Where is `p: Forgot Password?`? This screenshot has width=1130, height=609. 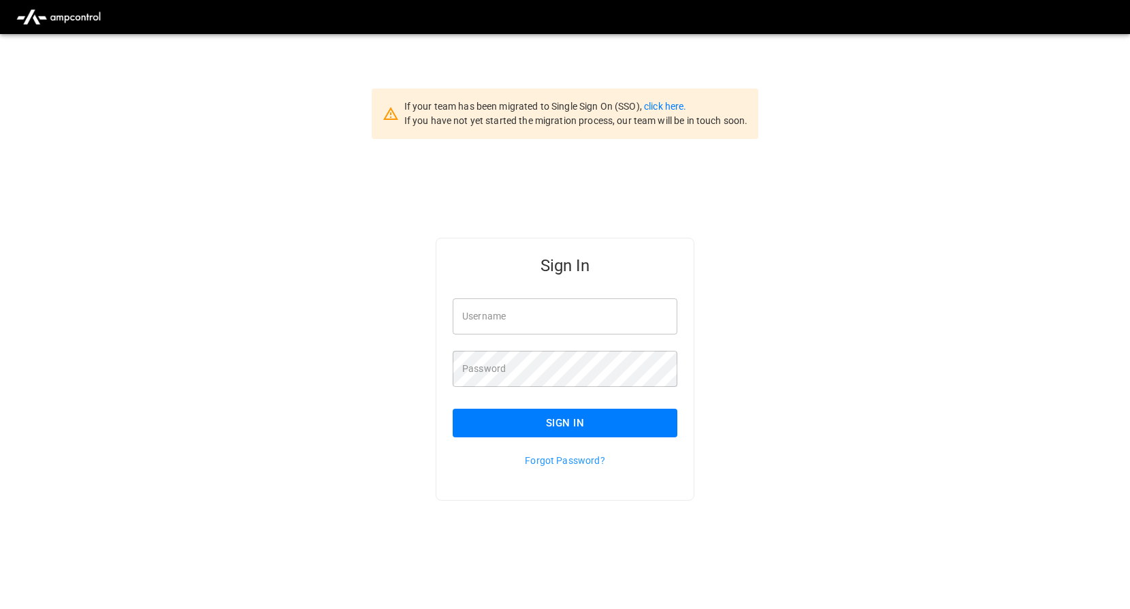 p: Forgot Password? is located at coordinates (565, 460).